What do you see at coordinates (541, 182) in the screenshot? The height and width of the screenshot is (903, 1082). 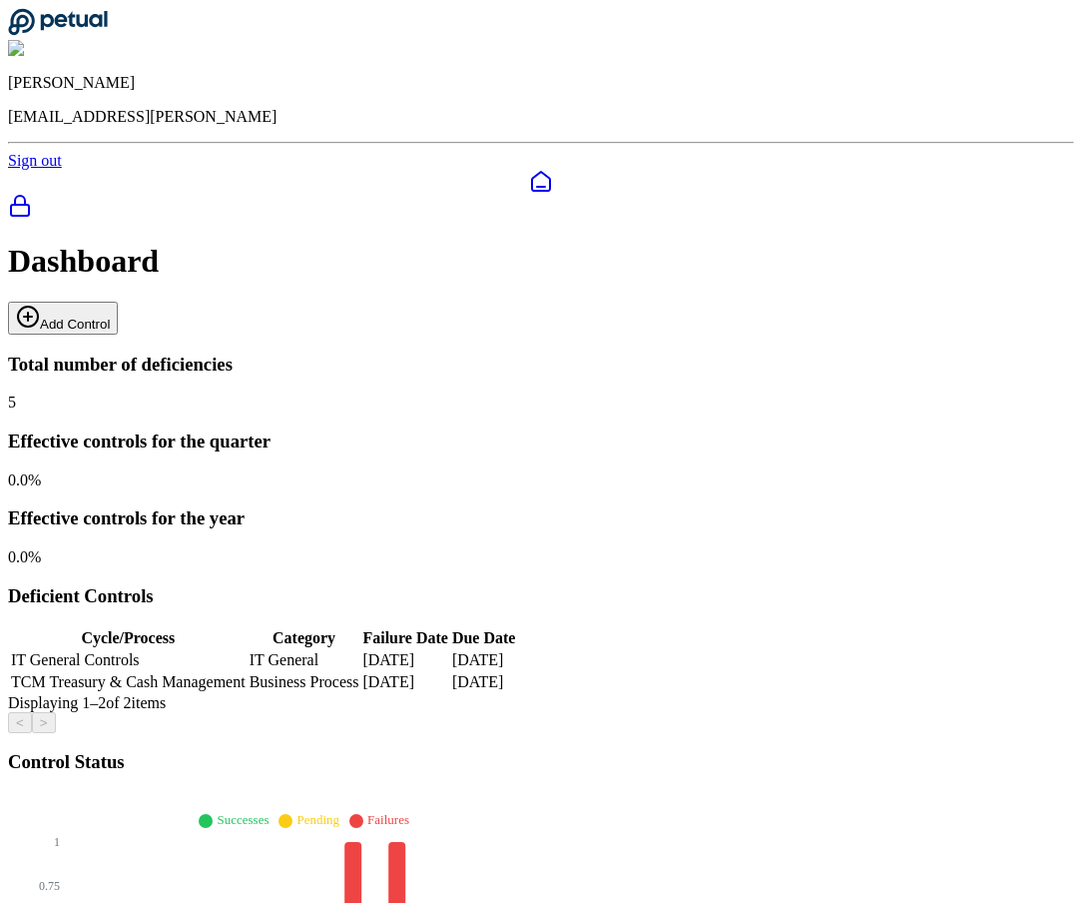 I see `a: Dashboard` at bounding box center [541, 182].